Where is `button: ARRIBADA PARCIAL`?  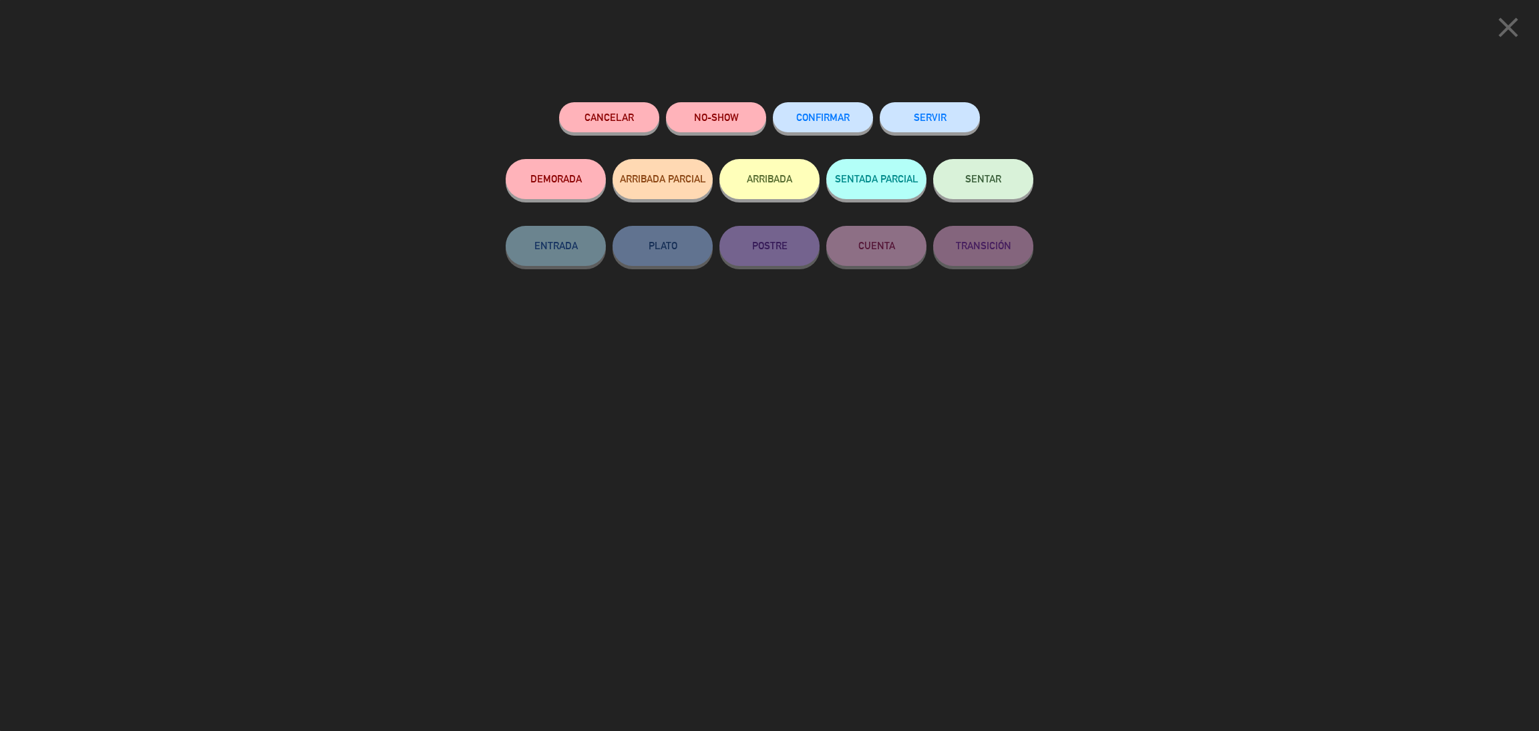
button: ARRIBADA PARCIAL is located at coordinates (663, 179).